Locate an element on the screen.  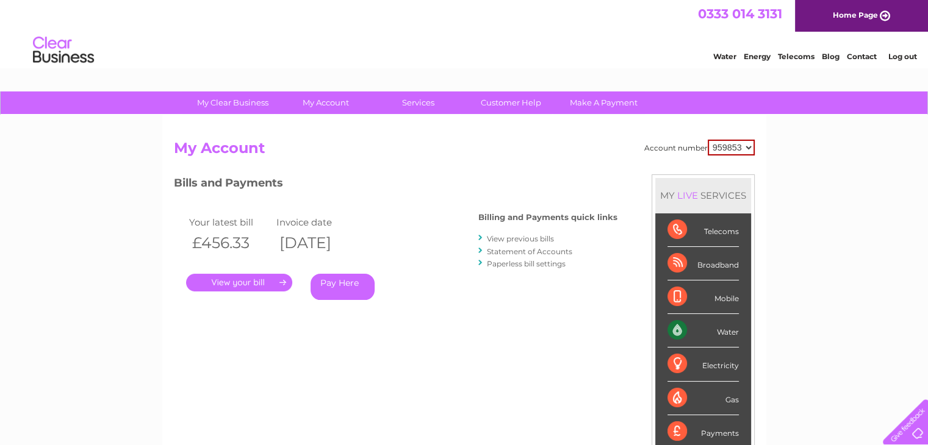
a: Blog is located at coordinates (830, 56).